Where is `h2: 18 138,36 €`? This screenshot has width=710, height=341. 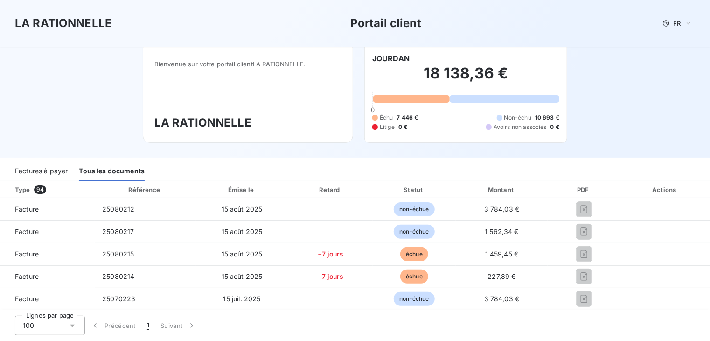 h2: 18 138,36 € is located at coordinates (466, 78).